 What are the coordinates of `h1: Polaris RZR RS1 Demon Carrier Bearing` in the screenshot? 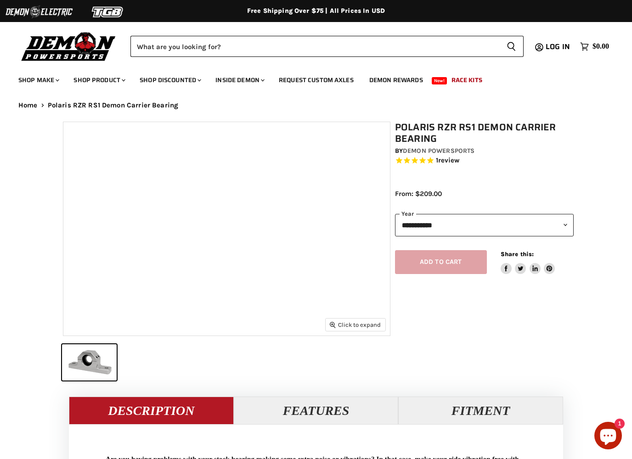 It's located at (484, 133).